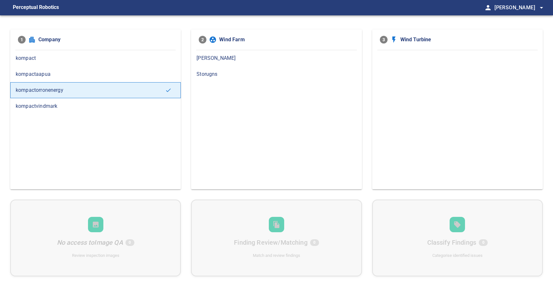 The height and width of the screenshot is (285, 553). I want to click on div: kompact, so click(95, 58).